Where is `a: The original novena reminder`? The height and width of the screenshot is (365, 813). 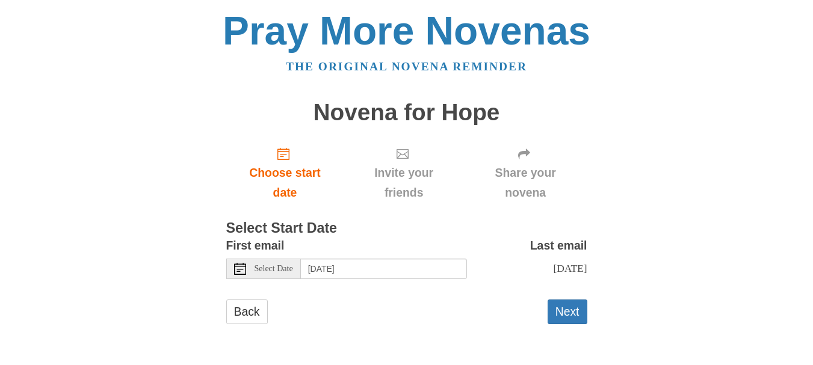 a: The original novena reminder is located at coordinates (406, 66).